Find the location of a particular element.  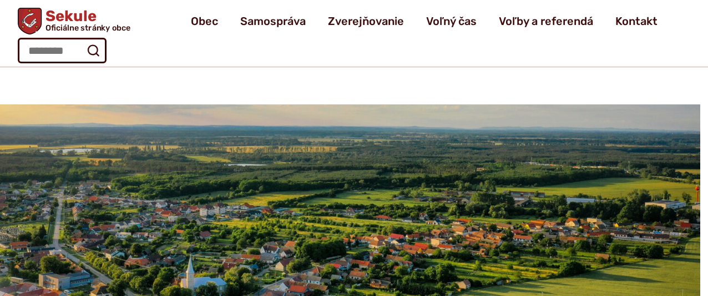

a: Voľný čas is located at coordinates (451, 21).